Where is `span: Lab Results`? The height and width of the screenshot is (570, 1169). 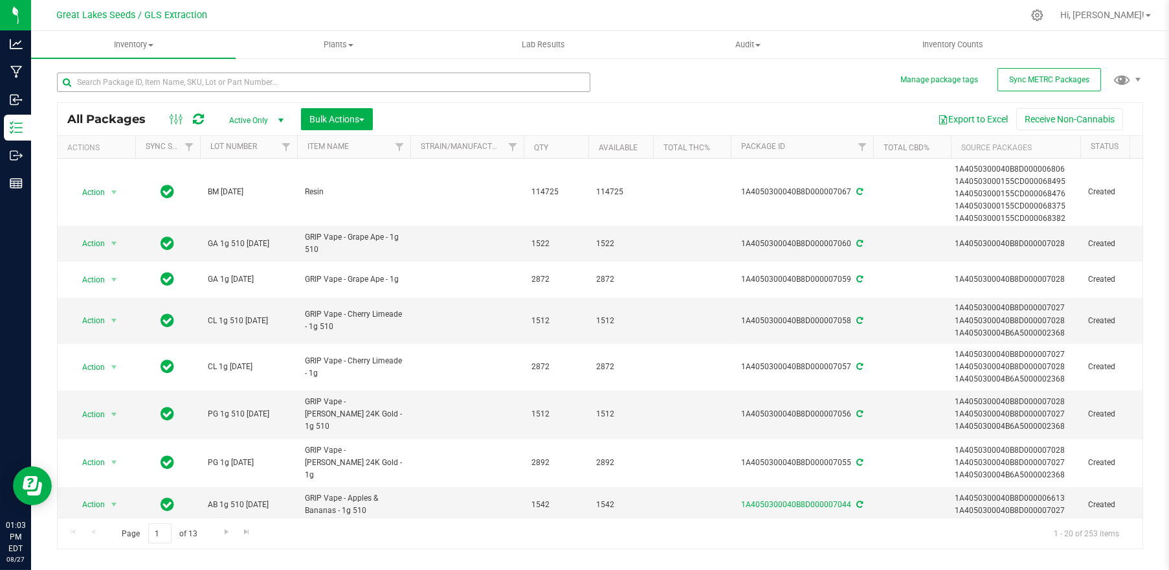
span: Lab Results is located at coordinates (543, 45).